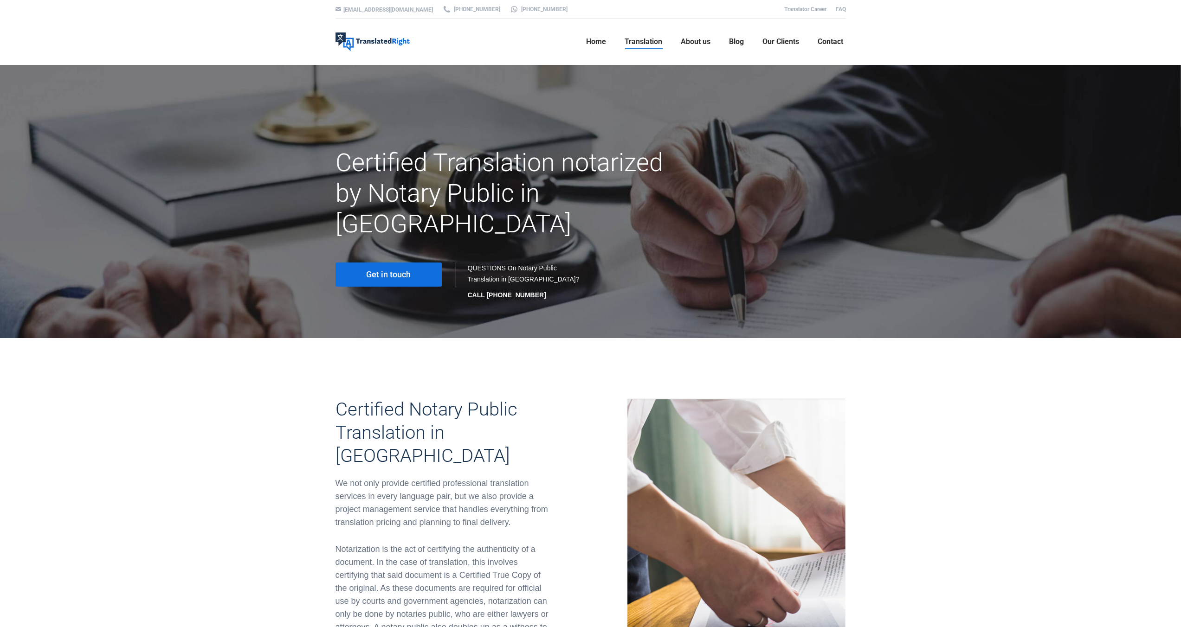 The height and width of the screenshot is (627, 1181). I want to click on img: Translated Right, so click(373, 42).